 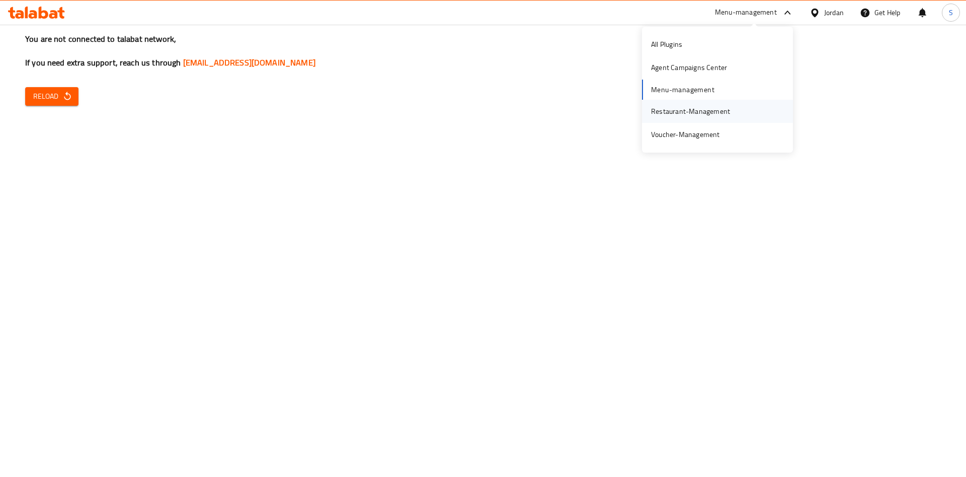 What do you see at coordinates (746, 13) in the screenshot?
I see `div: Menu-management` at bounding box center [746, 13].